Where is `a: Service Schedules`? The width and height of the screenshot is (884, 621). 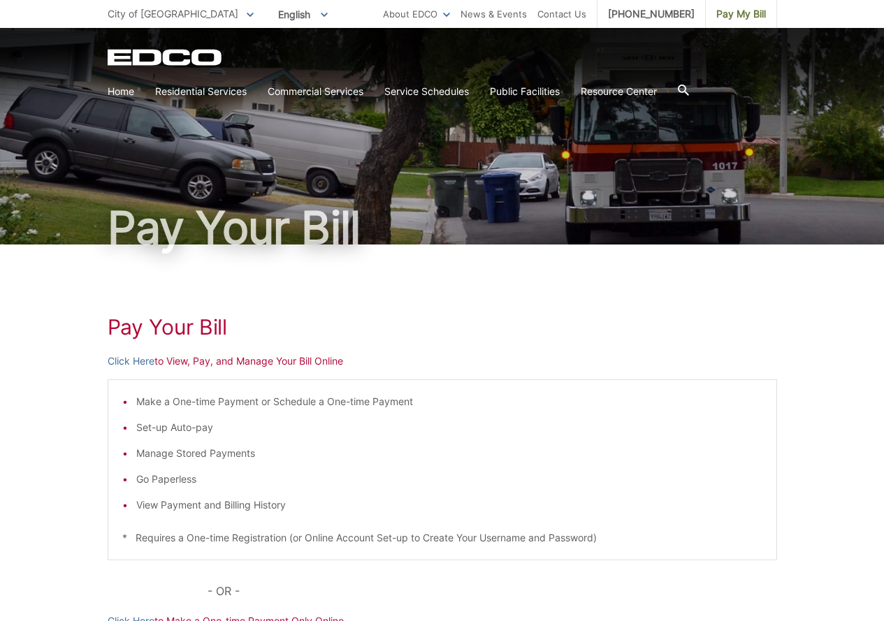
a: Service Schedules is located at coordinates (426, 92).